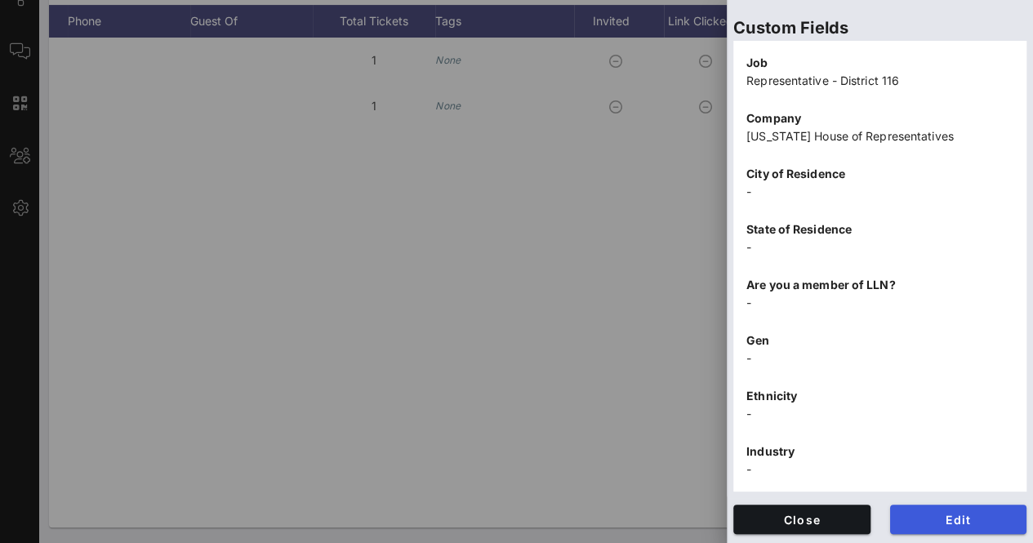 The height and width of the screenshot is (543, 1033). Describe the element at coordinates (959, 519) in the screenshot. I see `button: Edit` at that location.